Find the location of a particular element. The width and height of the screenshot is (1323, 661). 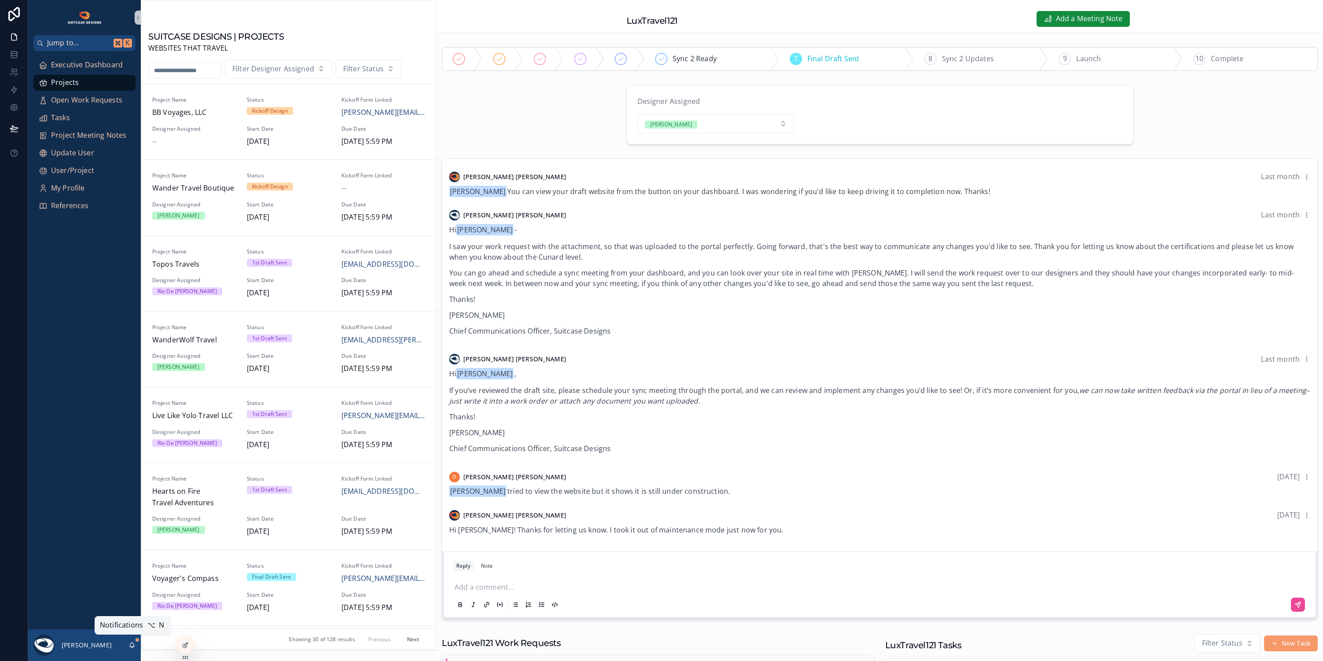

span: tried to view the website but it shows it is still under construction. is located at coordinates (590, 491).